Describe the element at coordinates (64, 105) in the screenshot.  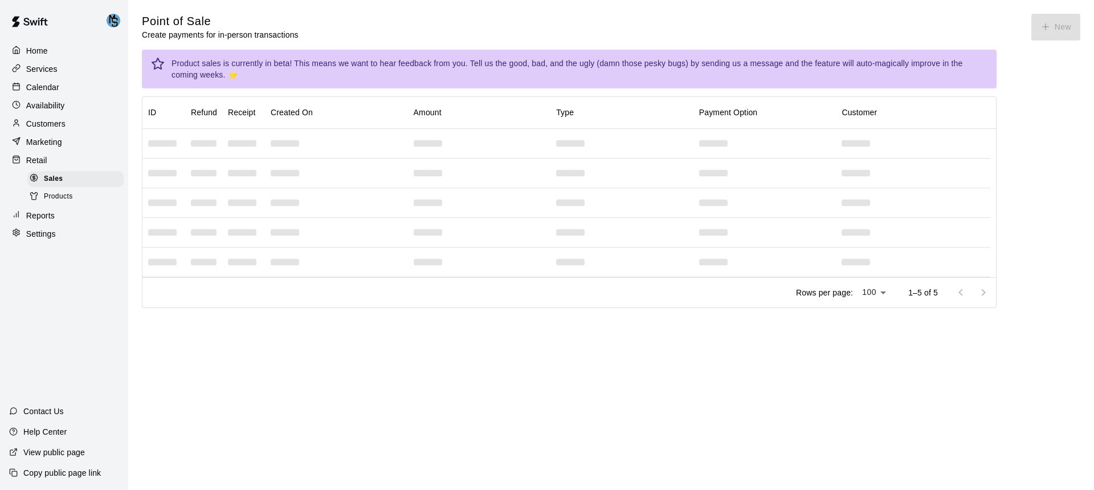
I see `a: Availability` at that location.